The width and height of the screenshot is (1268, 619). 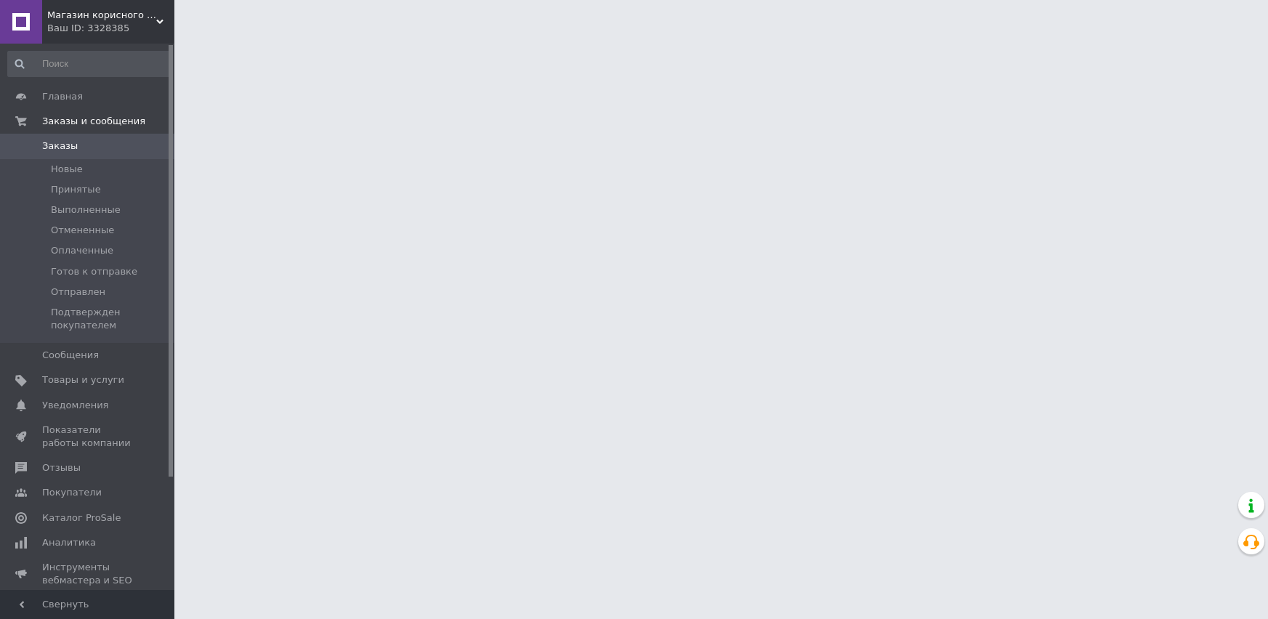 What do you see at coordinates (89, 64) in the screenshot?
I see `input: Поиск` at bounding box center [89, 64].